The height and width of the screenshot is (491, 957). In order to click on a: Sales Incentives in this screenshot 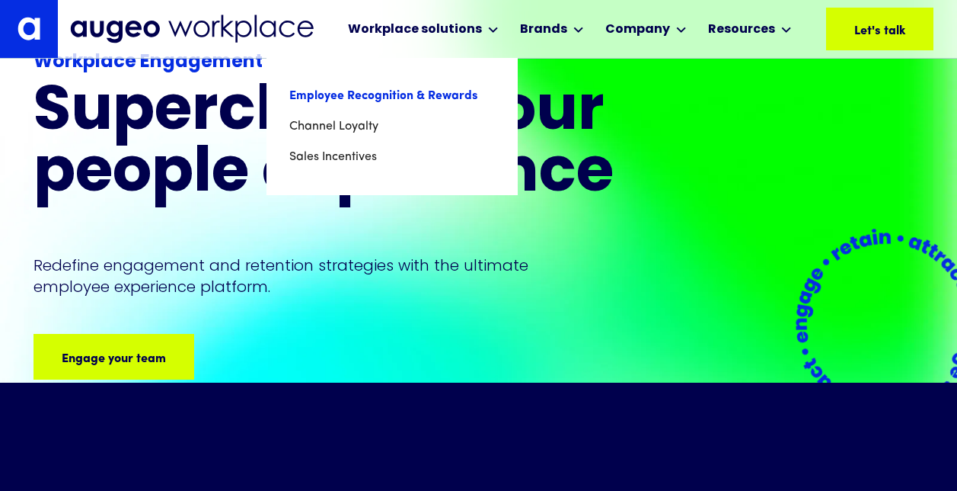, I will do `click(392, 157)`.